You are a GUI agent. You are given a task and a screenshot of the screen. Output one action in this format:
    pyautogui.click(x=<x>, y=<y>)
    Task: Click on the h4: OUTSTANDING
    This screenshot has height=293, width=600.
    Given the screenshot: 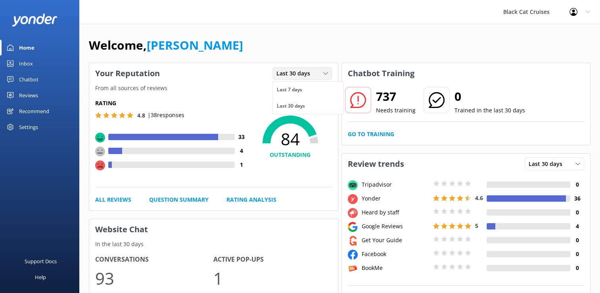 What is the action you would take?
    pyautogui.click(x=290, y=155)
    